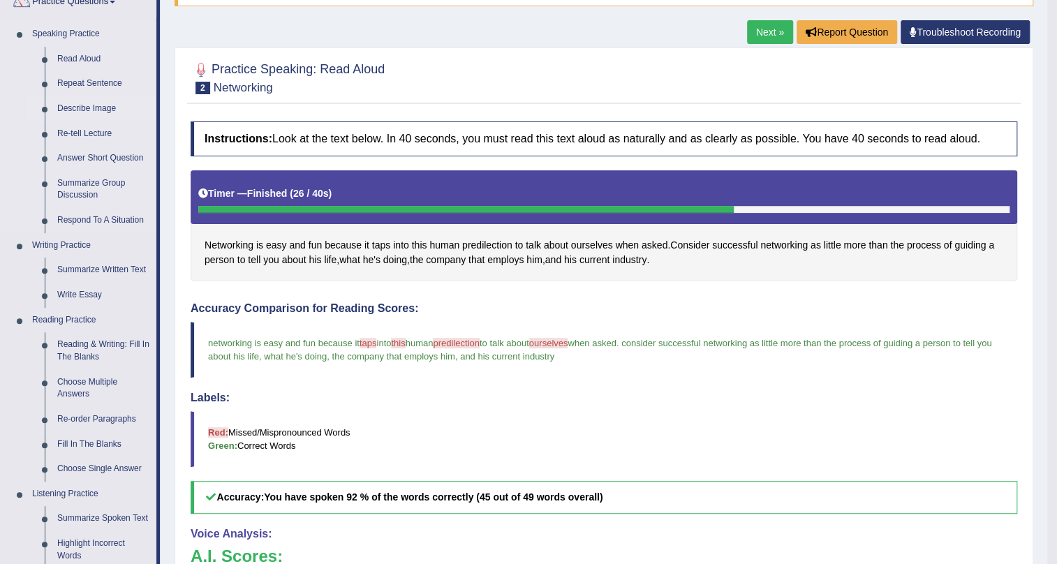 The image size is (1057, 564). Describe the element at coordinates (604, 497) in the screenshot. I see `h5: Accuracy:` at that location.